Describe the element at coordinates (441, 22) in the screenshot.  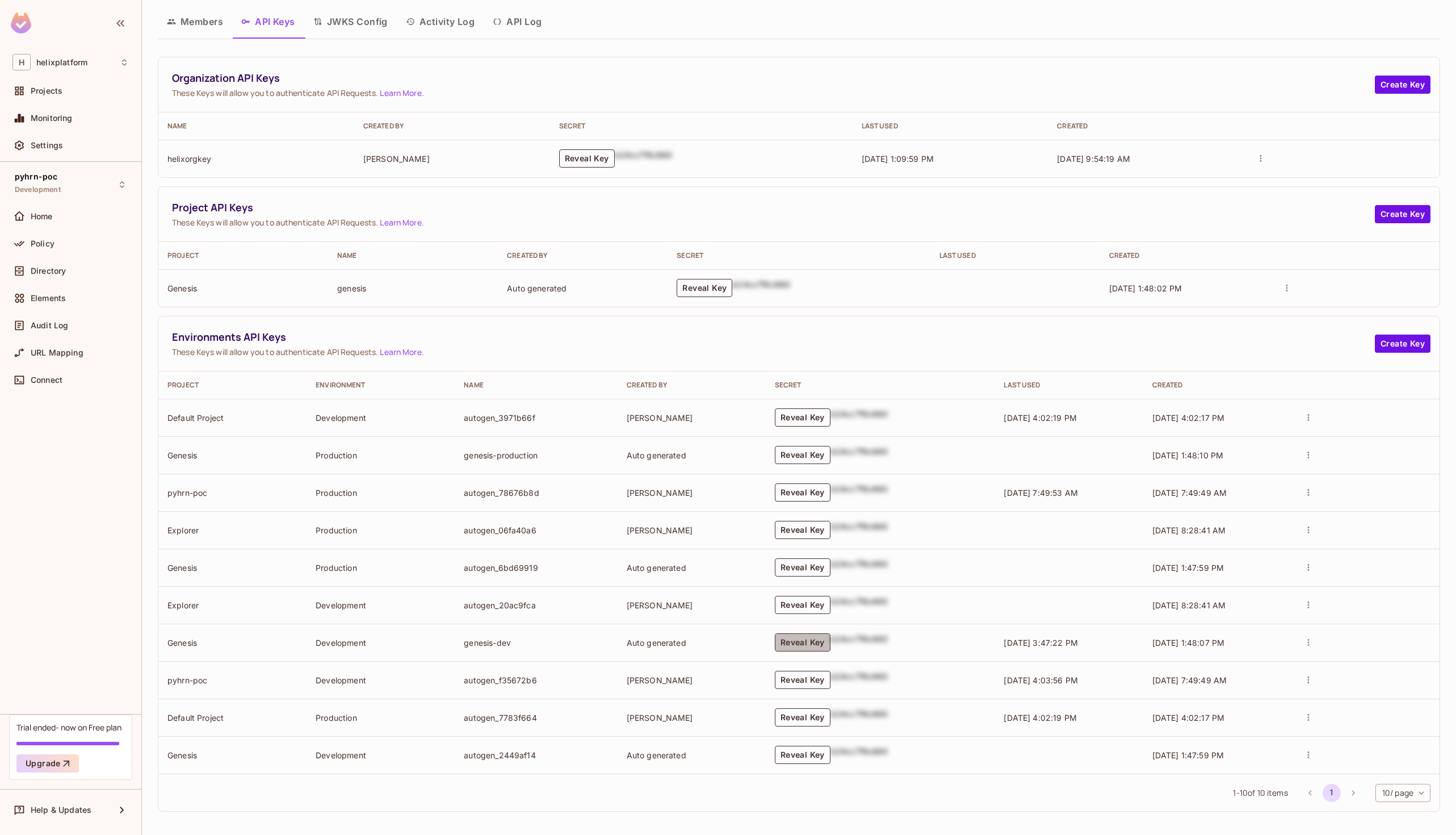
I see `button: Activity Log` at that location.